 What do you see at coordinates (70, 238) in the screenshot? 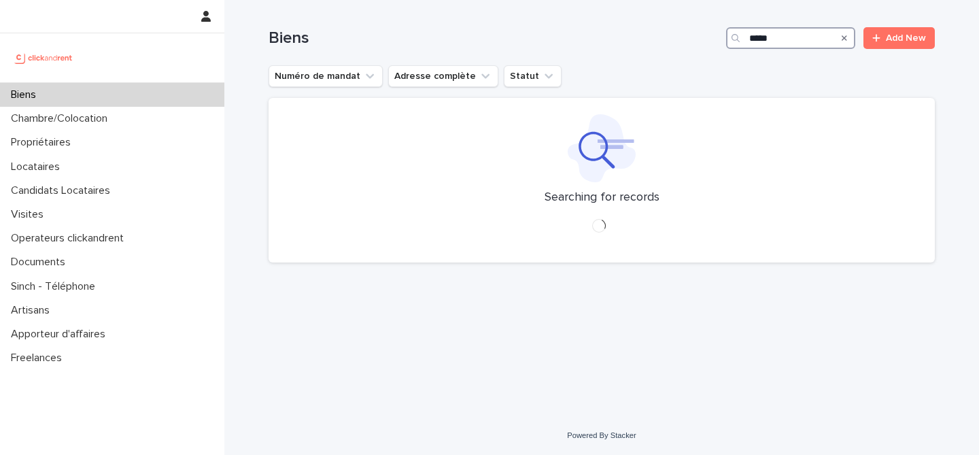
I see `p: Operateurs clickandrent` at bounding box center [70, 238].